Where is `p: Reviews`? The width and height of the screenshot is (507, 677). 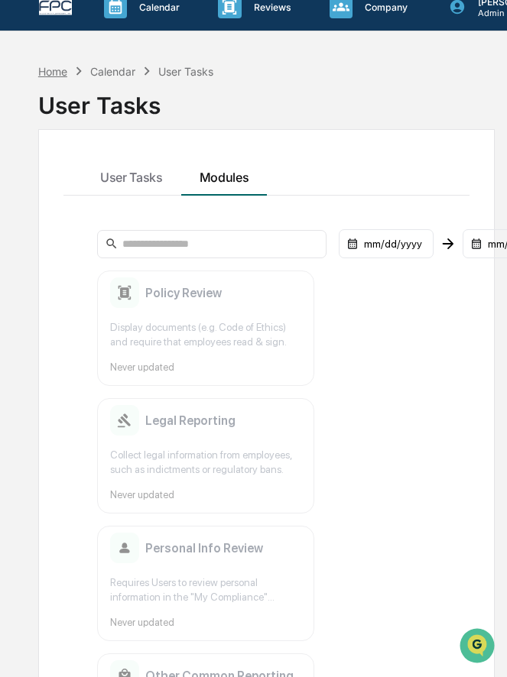
p: Reviews is located at coordinates (270, 7).